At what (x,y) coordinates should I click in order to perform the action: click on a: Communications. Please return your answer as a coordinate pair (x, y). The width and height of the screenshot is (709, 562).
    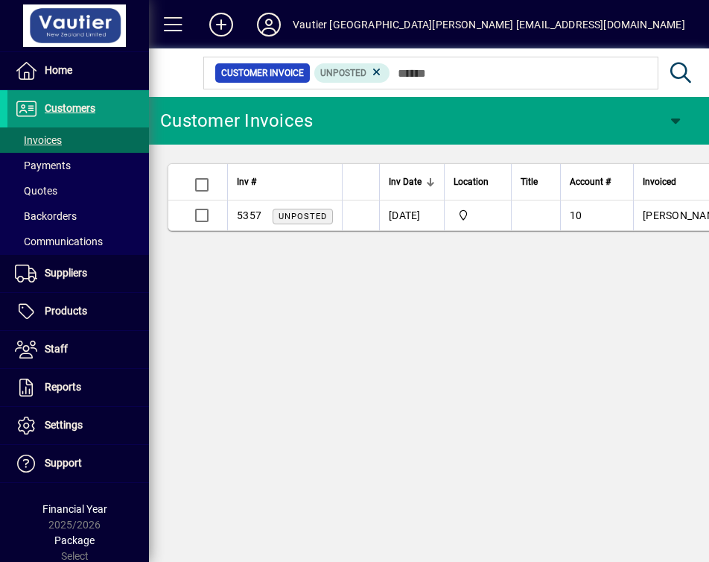
    Looking at the image, I should click on (78, 241).